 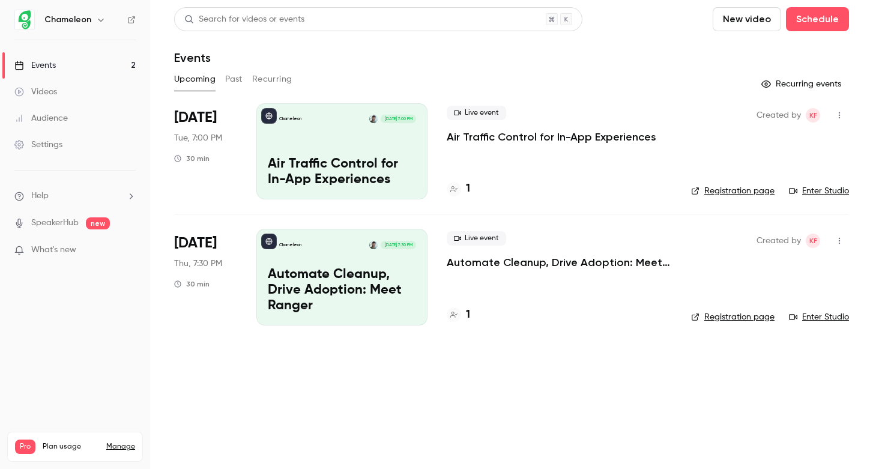 What do you see at coordinates (272, 79) in the screenshot?
I see `button: Recurring` at bounding box center [272, 79].